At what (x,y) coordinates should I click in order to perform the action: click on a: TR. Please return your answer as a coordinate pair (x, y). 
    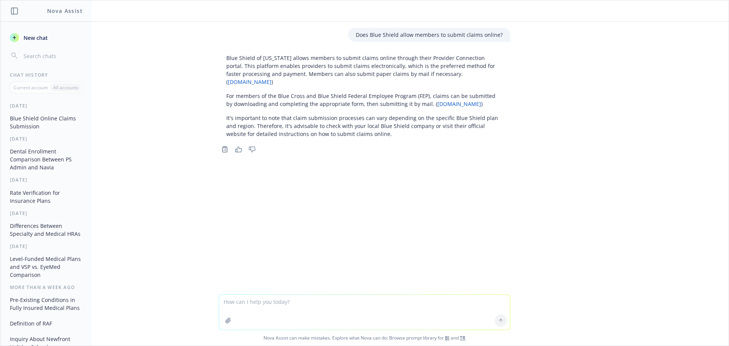
    Looking at the image, I should click on (463, 338).